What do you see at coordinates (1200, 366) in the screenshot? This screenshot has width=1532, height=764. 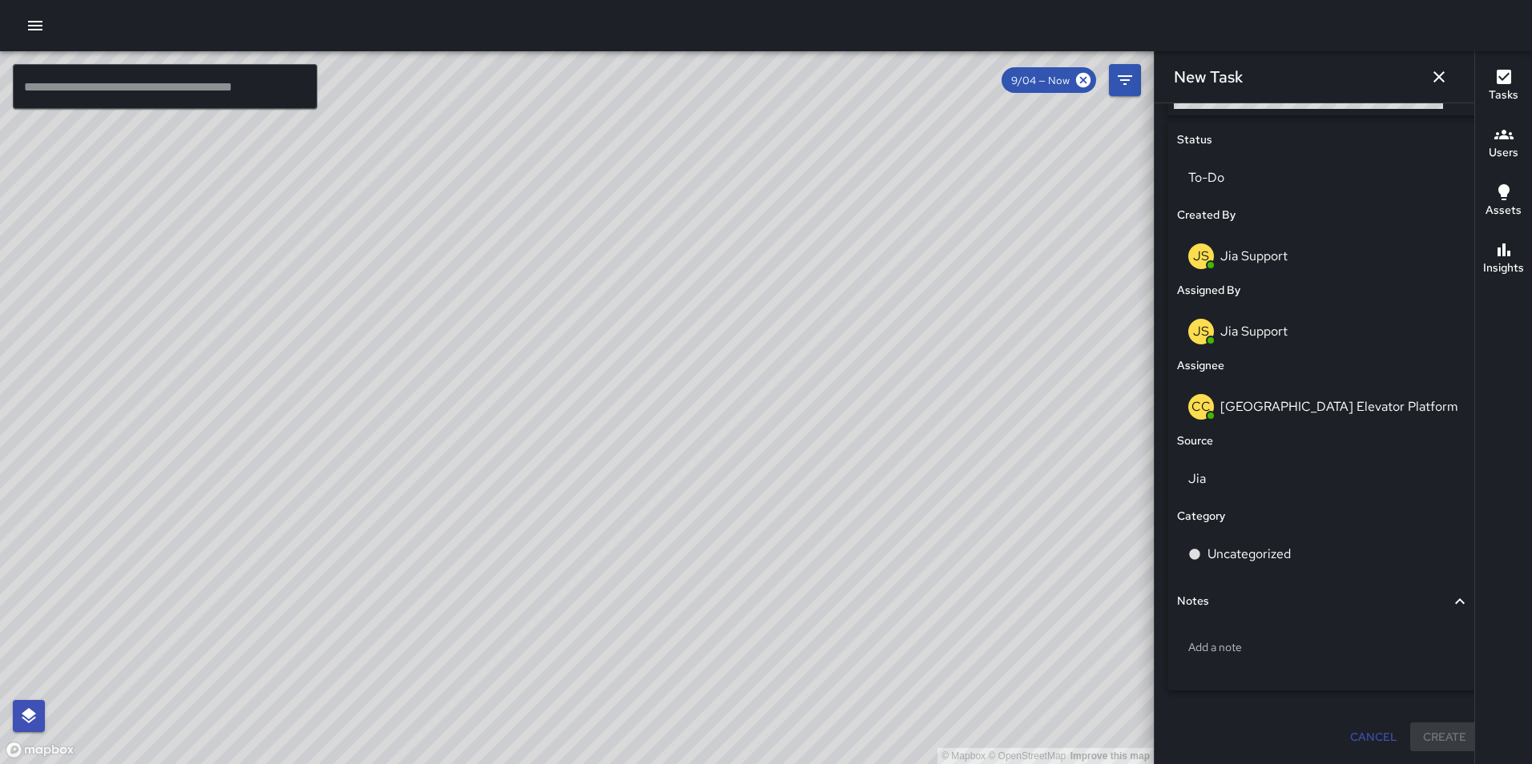 I see `h6: Assignee` at bounding box center [1200, 366].